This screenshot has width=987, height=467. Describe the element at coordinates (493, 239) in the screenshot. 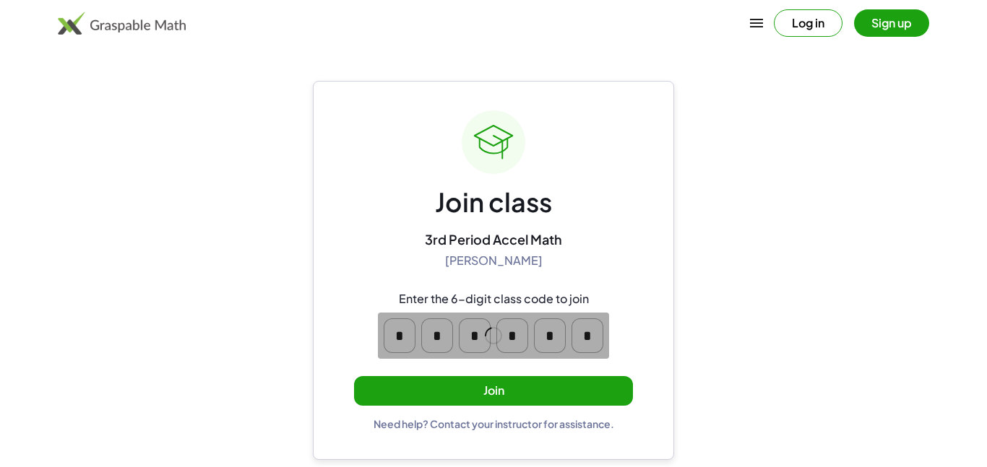

I see `div: 3rd Period Accel Math` at that location.